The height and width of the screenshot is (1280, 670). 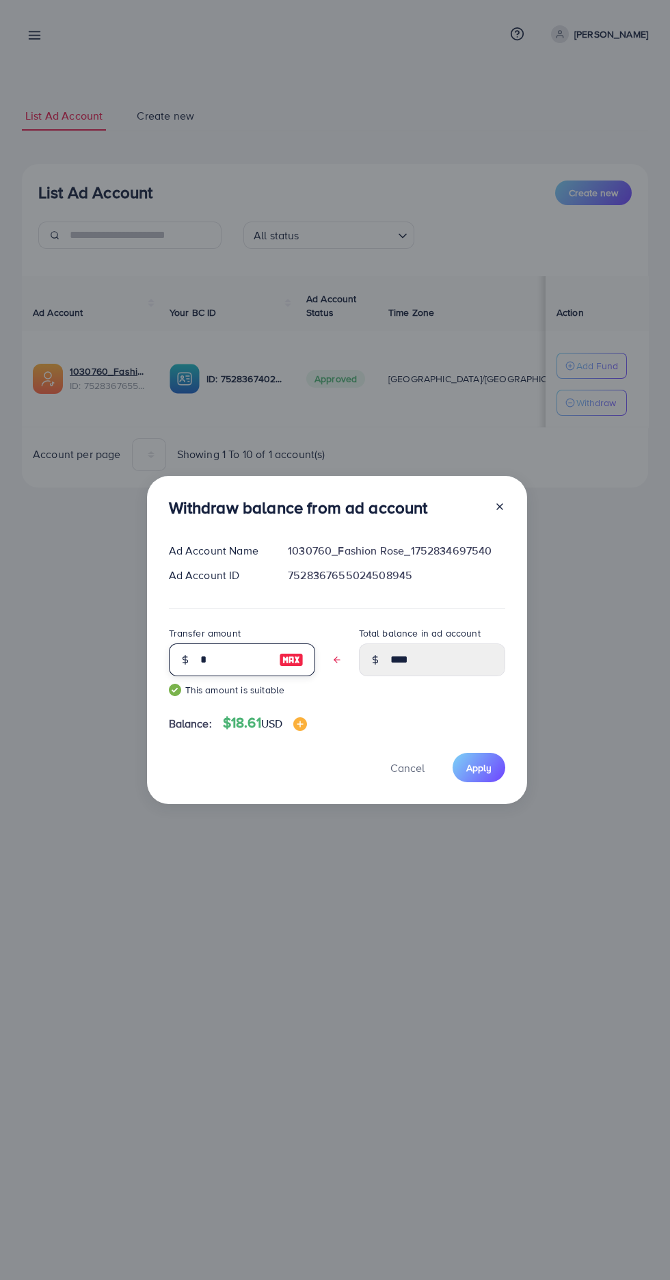 I want to click on h3: Withdraw balance from ad account, so click(x=298, y=507).